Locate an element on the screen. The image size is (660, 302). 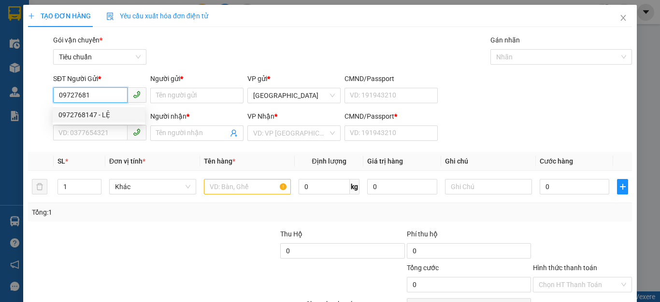
span: Gói vận chuyển is located at coordinates (78, 40).